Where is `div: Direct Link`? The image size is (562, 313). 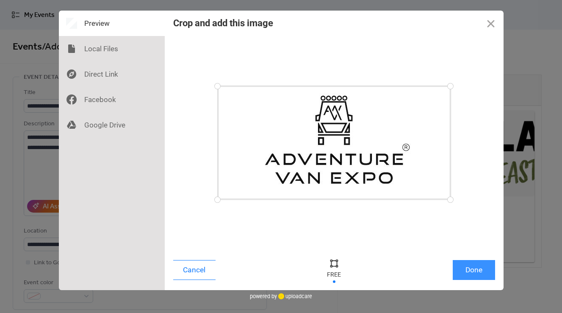
div: Direct Link is located at coordinates (112, 74).